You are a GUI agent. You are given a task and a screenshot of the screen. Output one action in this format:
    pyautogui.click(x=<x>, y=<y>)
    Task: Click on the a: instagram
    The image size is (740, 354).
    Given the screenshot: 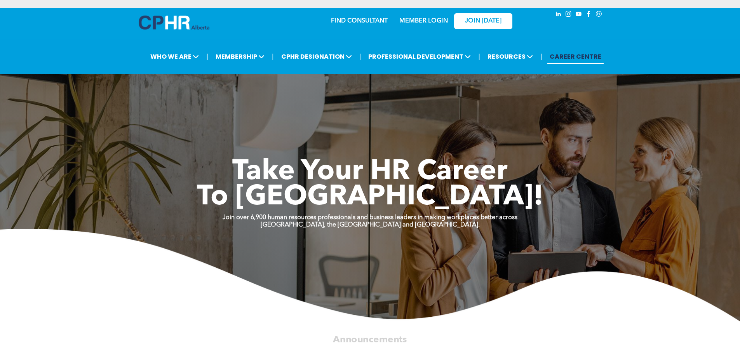 What is the action you would take?
    pyautogui.click(x=569, y=15)
    